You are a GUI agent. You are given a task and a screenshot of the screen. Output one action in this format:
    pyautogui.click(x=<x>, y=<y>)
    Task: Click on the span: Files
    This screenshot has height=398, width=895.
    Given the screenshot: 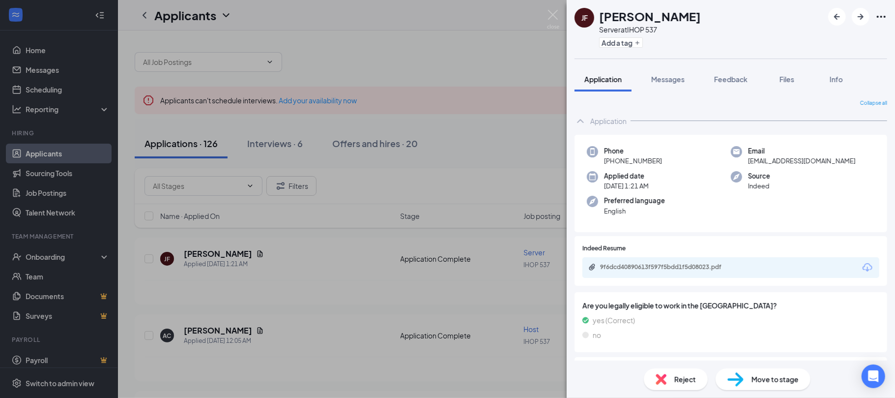 What is the action you would take?
    pyautogui.click(x=787, y=79)
    